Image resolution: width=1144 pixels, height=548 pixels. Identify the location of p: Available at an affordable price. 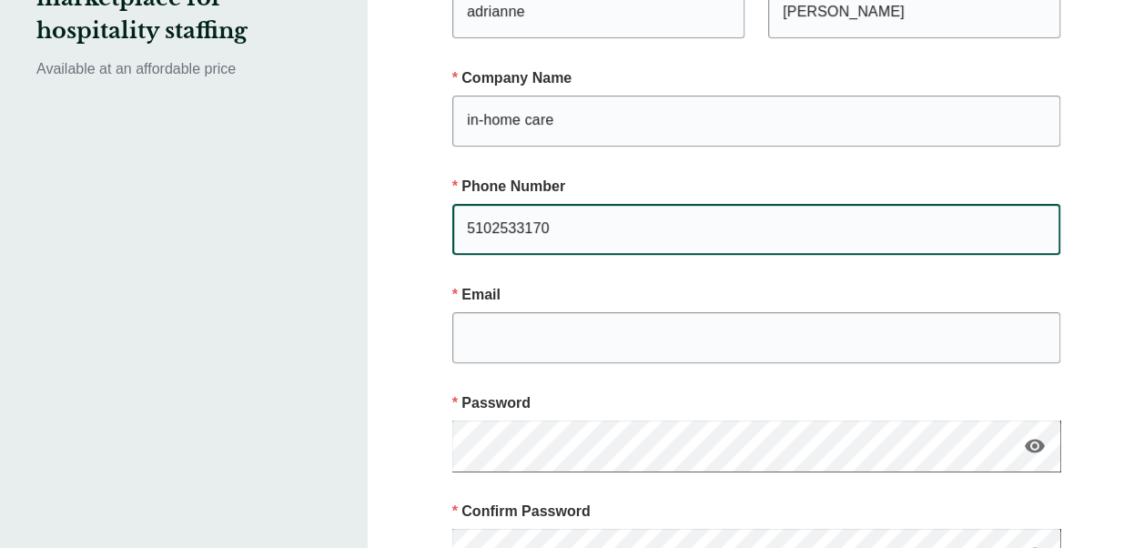
(184, 69).